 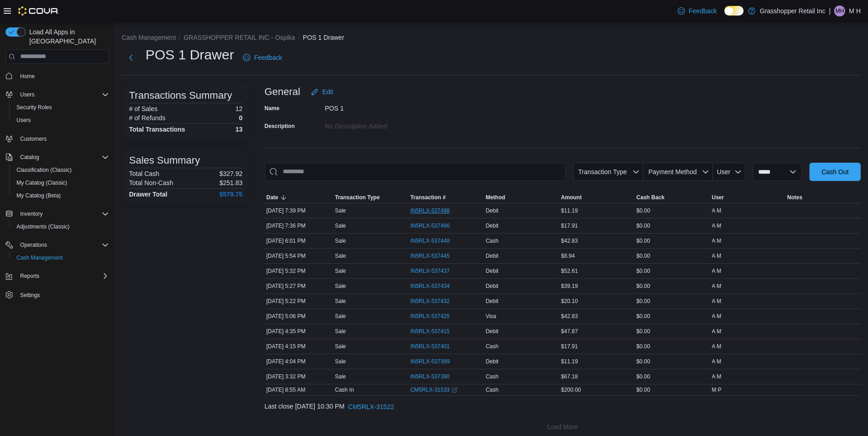 I want to click on a: CM5RLX-31533External link, so click(x=434, y=390).